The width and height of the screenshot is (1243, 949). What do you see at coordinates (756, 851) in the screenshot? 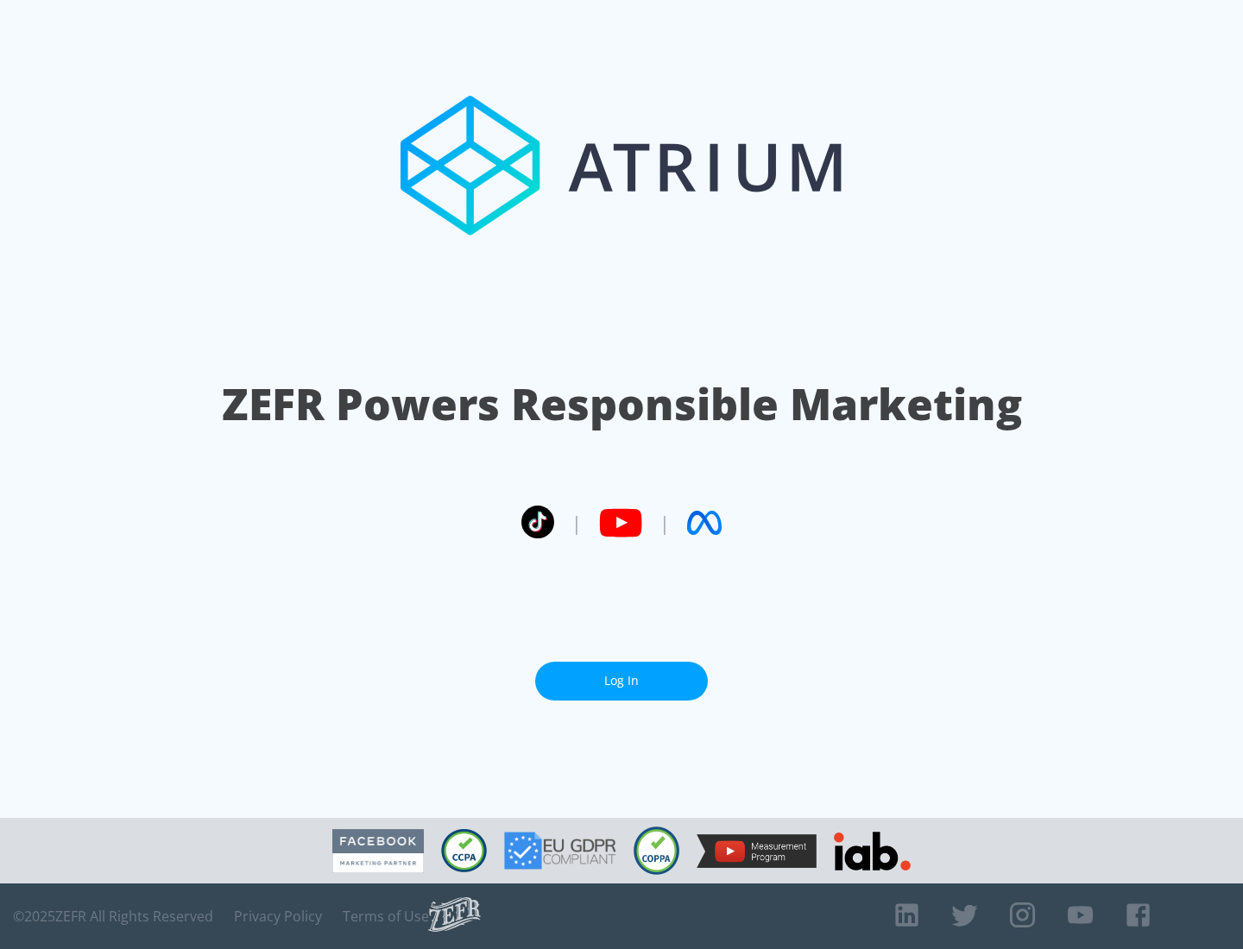
I see `img: YouTube Measurement Program` at bounding box center [756, 851].